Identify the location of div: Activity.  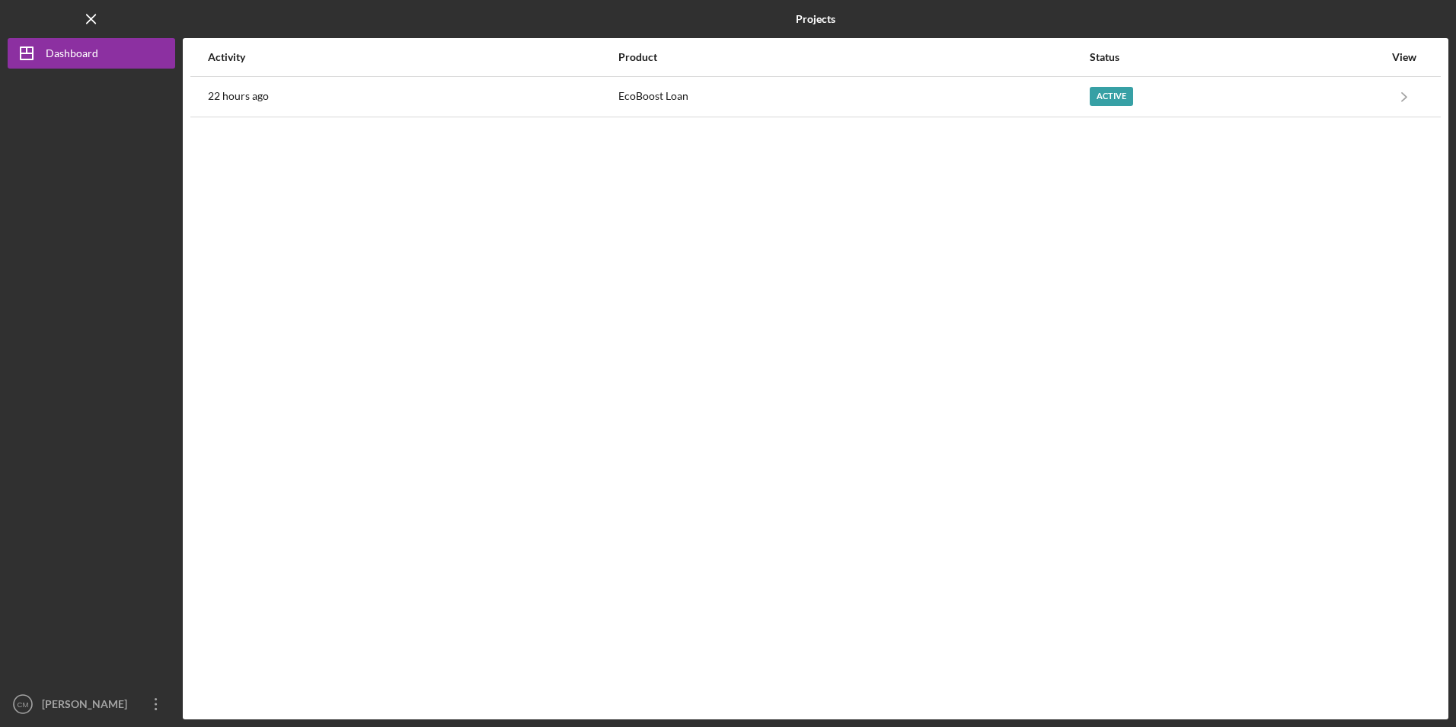
(412, 57).